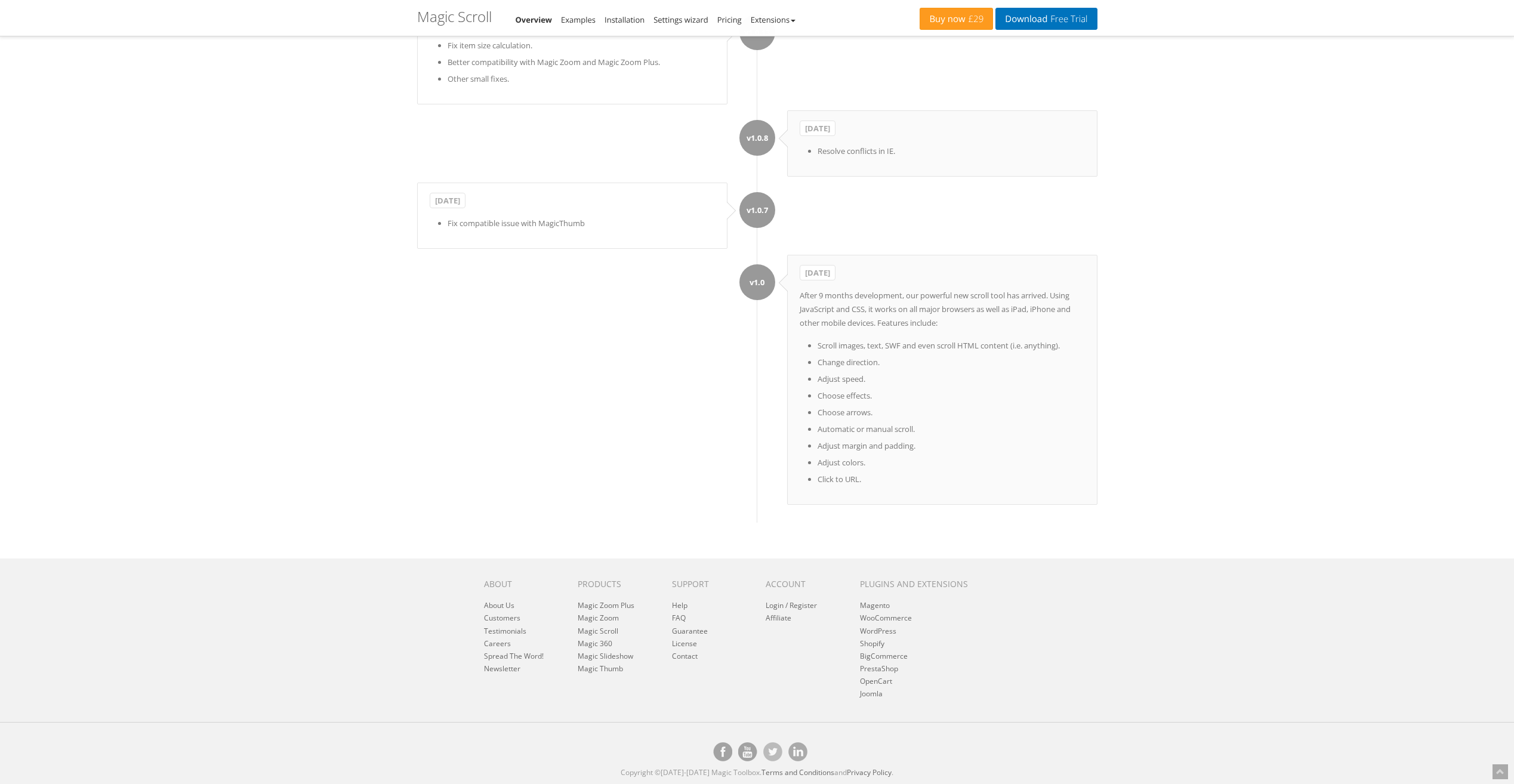 The height and width of the screenshot is (784, 1514). I want to click on li: Better compatibility with Magic Zoom and Magic Zoom Plus., so click(582, 63).